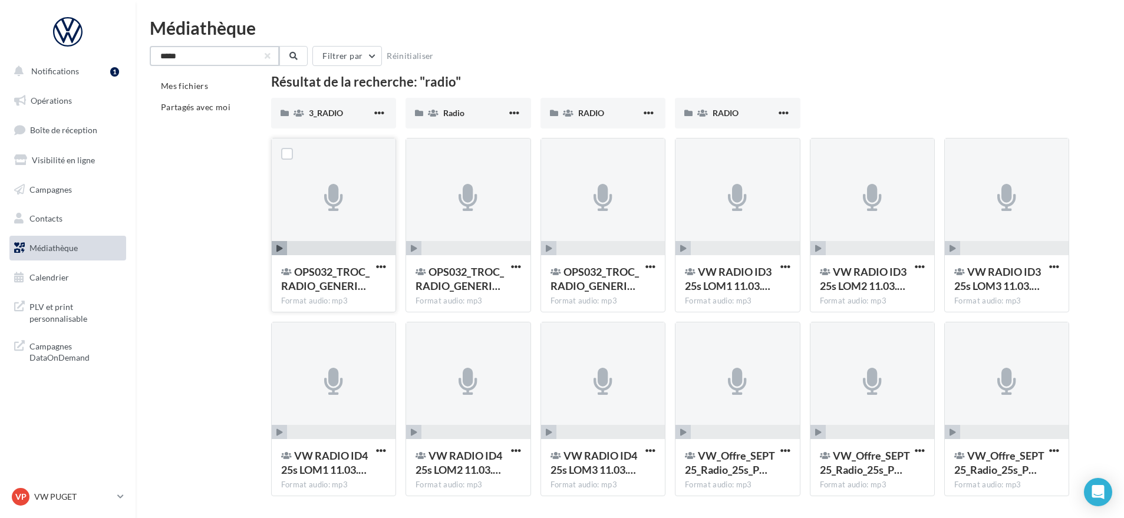  What do you see at coordinates (54, 248) in the screenshot?
I see `span: Médiathèque` at bounding box center [54, 248].